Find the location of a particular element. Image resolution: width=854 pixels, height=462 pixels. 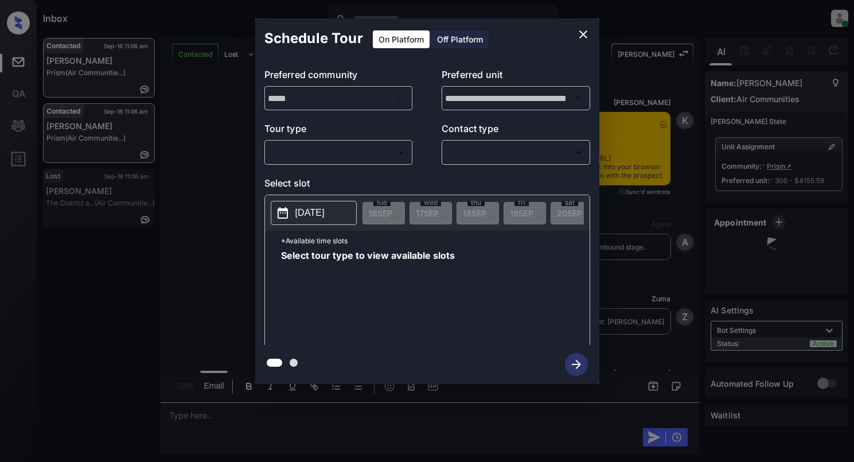

button: close is located at coordinates (583, 34).